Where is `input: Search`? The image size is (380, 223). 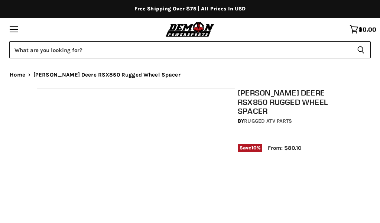
input: Search is located at coordinates (180, 50).